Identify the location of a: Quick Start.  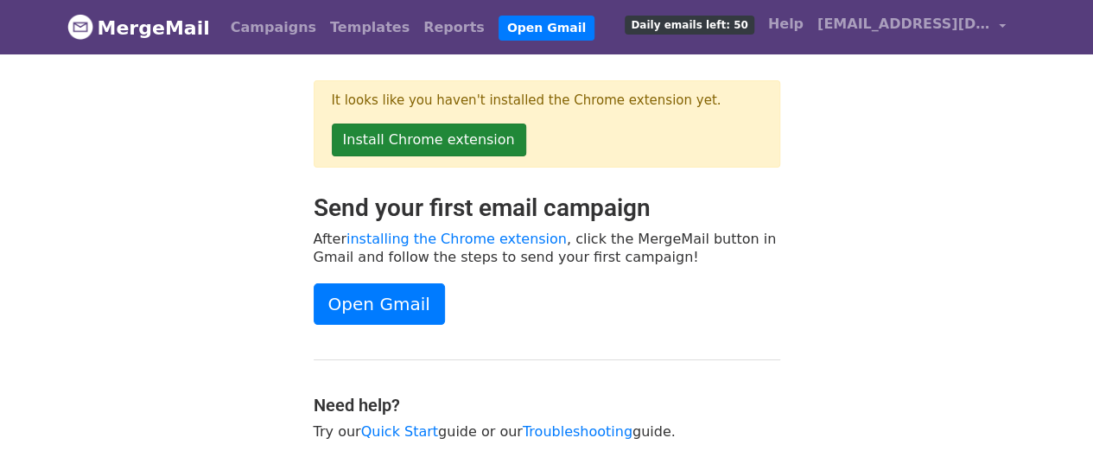
(399, 431).